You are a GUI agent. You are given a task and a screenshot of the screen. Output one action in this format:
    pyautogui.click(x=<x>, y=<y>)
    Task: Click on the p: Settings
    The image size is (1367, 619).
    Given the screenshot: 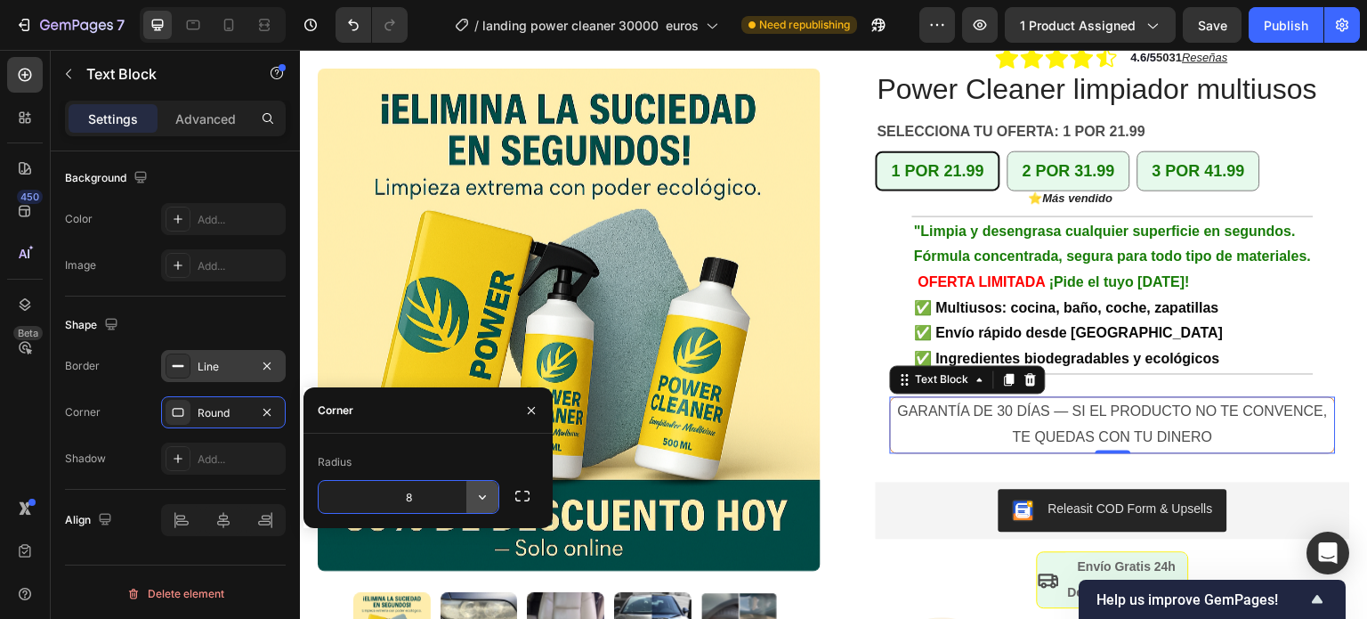 What is the action you would take?
    pyautogui.click(x=113, y=118)
    